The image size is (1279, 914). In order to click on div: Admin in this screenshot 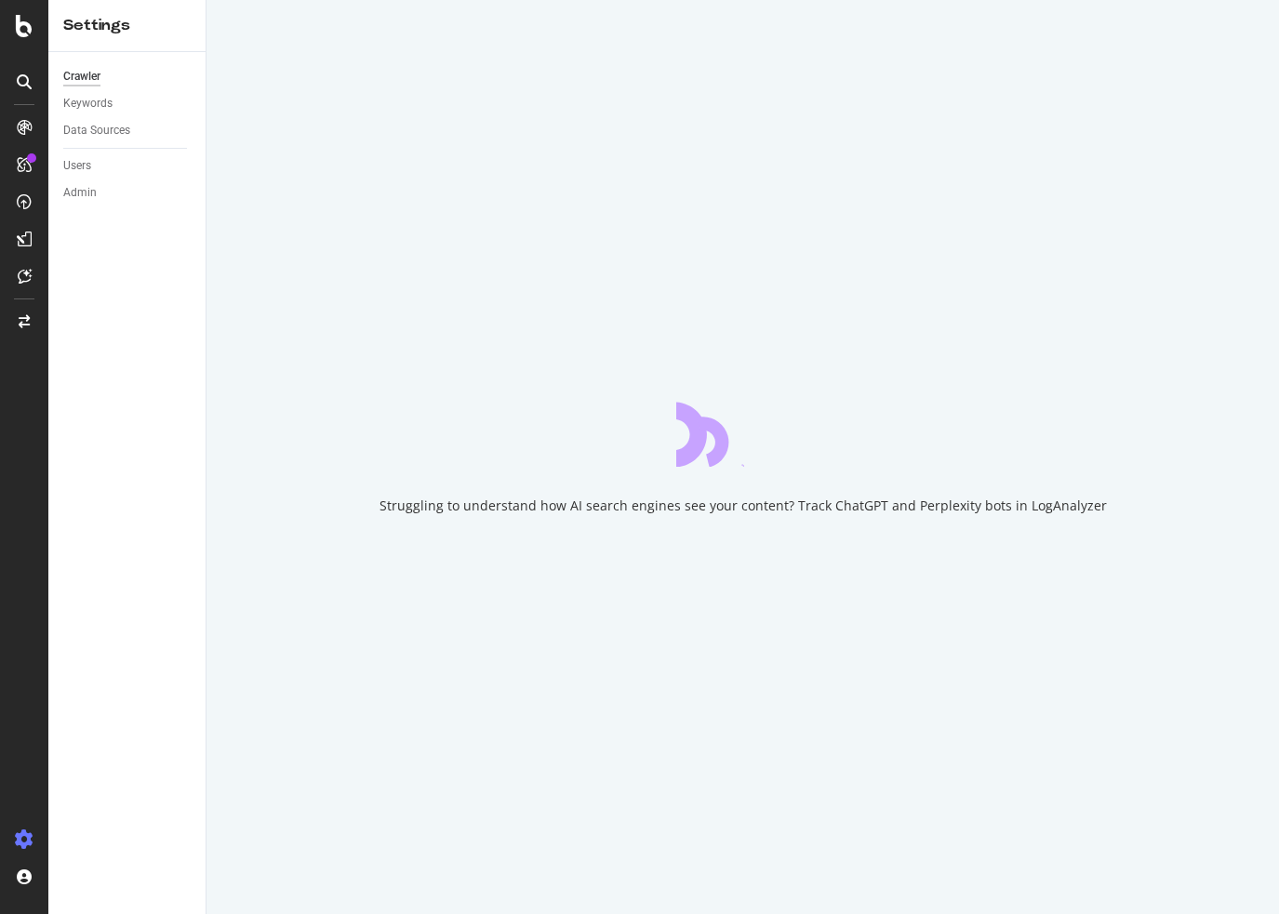, I will do `click(80, 192)`.